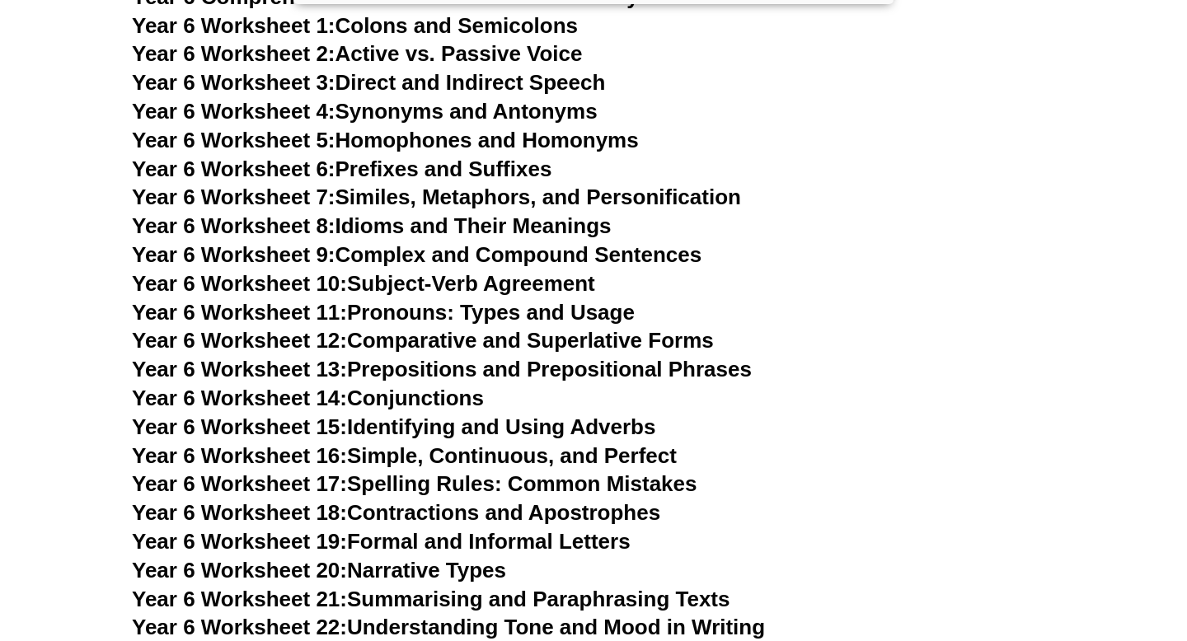 The width and height of the screenshot is (1187, 641). What do you see at coordinates (319, 570) in the screenshot?
I see `a: Year 6 Worksheet 20:Narrative Types` at bounding box center [319, 570].